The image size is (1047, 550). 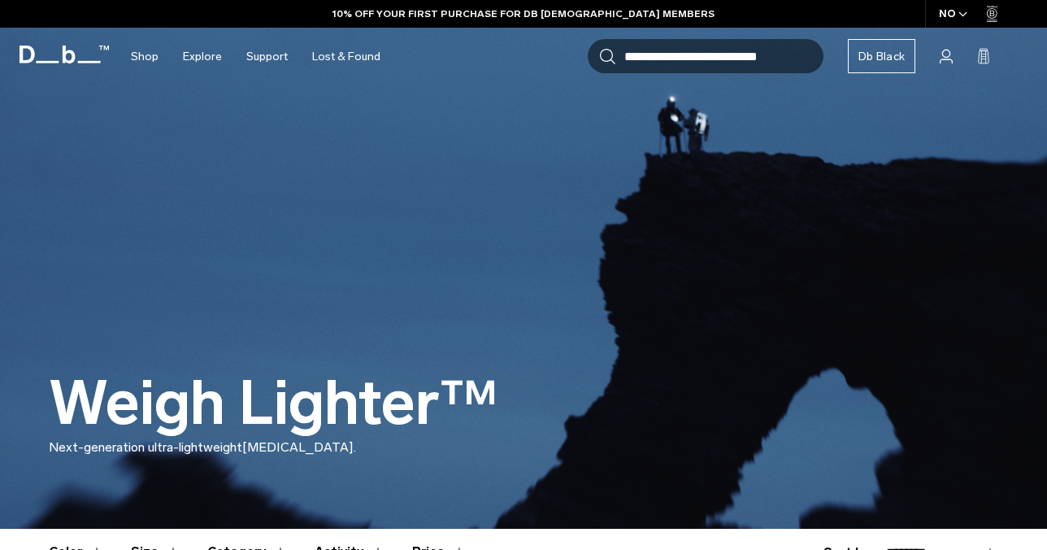 What do you see at coordinates (346, 56) in the screenshot?
I see `a: Lost & Found` at bounding box center [346, 56].